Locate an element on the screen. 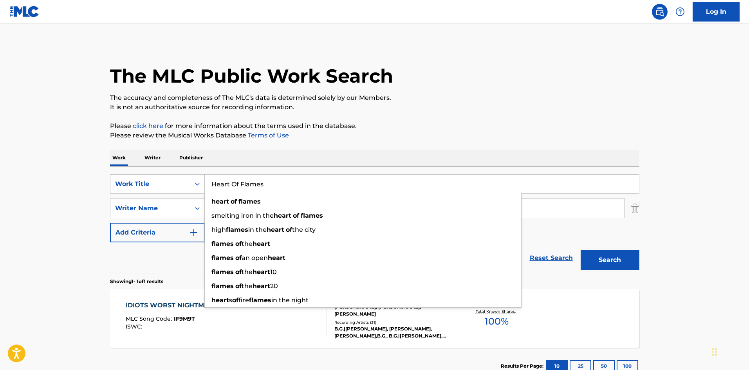 The image size is (749, 370). img: 9d2ae6d4665cec9f34b9.svg is located at coordinates (194, 232).